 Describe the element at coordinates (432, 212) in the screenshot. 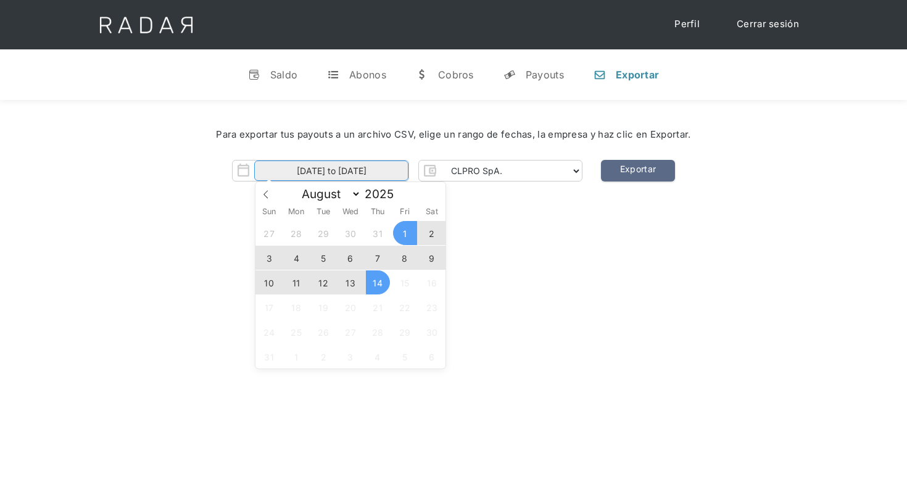

I see `span: Sat` at that location.